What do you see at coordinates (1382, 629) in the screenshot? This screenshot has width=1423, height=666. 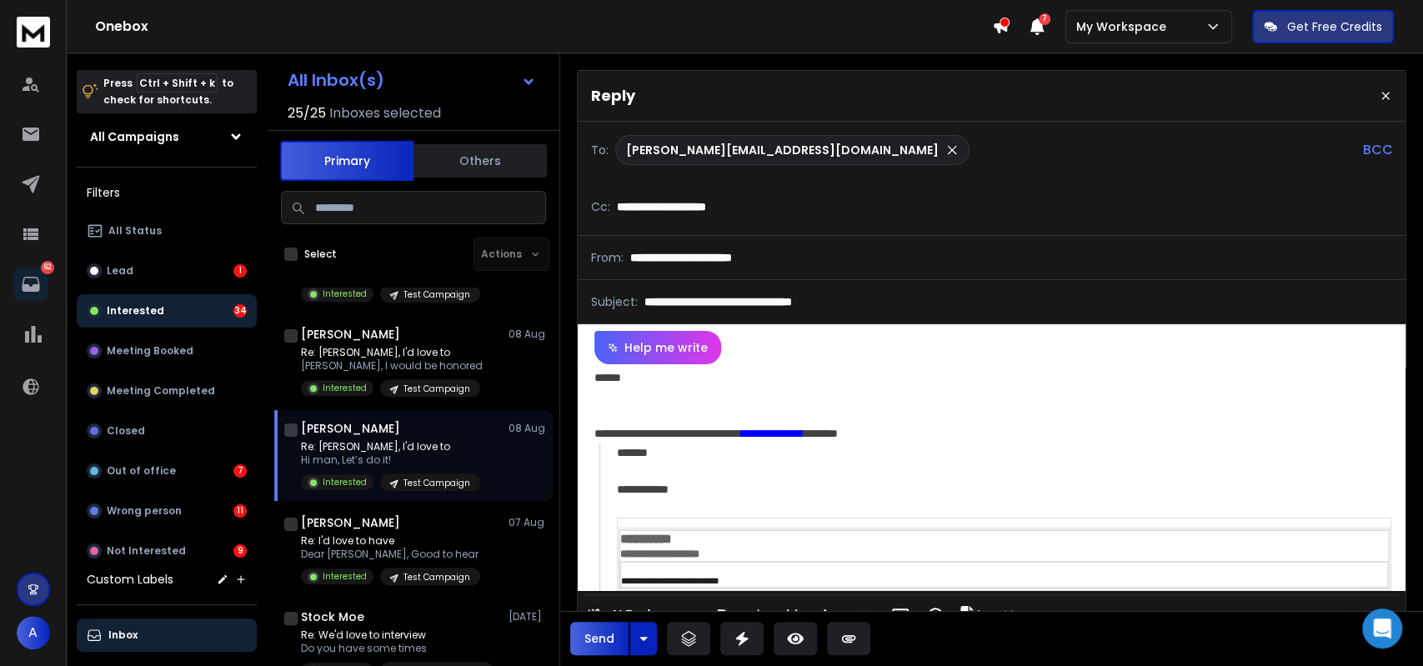 I see `div: Open Intercom Messenger` at bounding box center [1382, 629].